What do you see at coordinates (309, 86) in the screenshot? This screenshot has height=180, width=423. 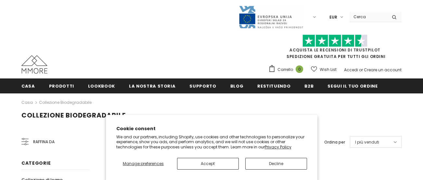 I see `a: B2B` at bounding box center [309, 86].